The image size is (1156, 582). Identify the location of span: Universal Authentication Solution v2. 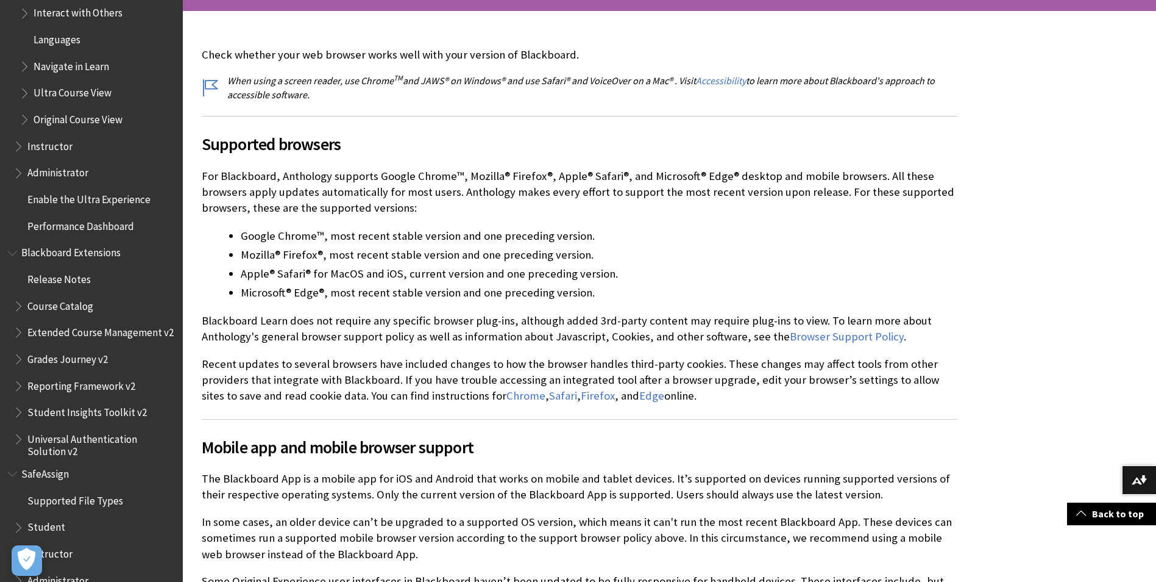
(101, 443).